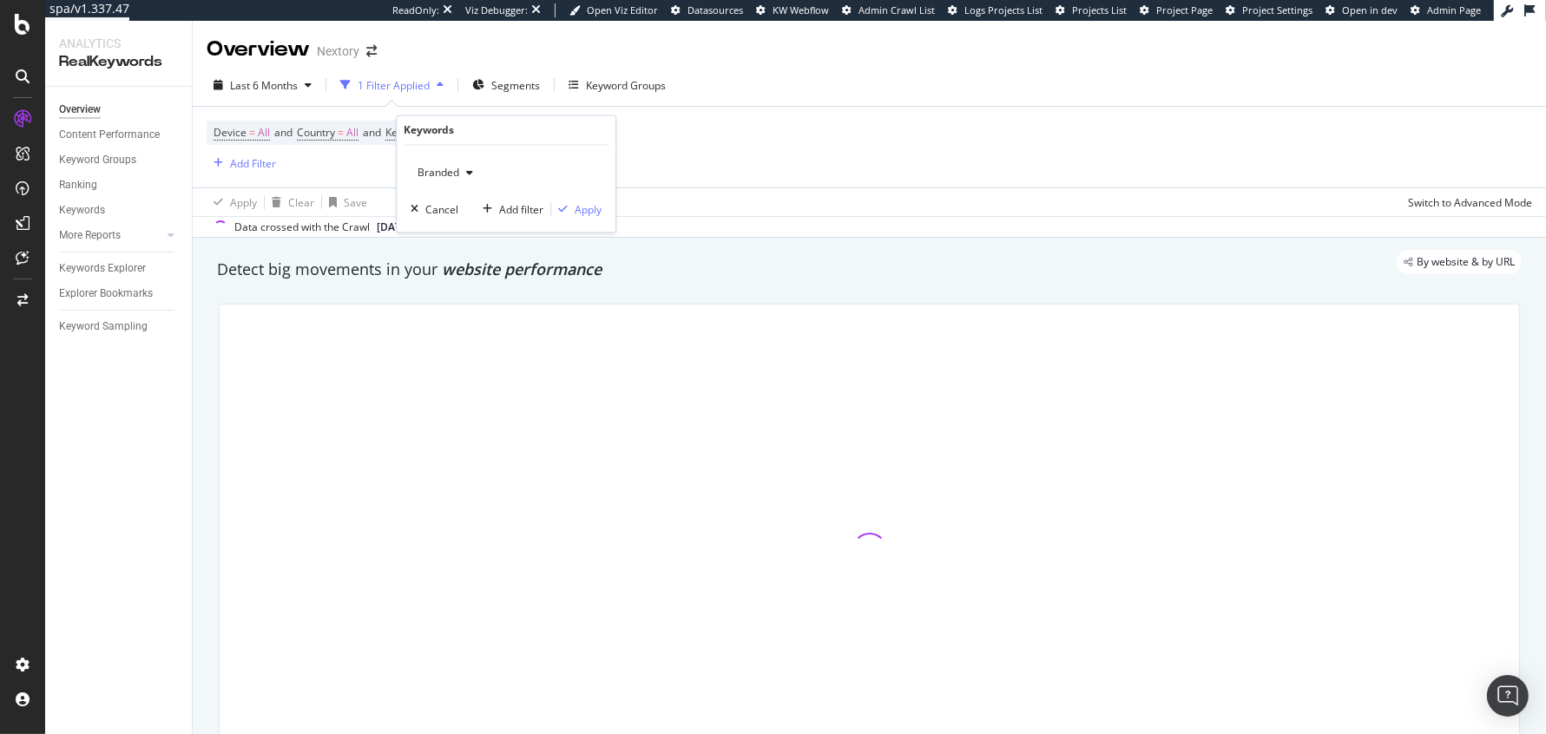 This screenshot has height=734, width=1546. What do you see at coordinates (106, 293) in the screenshot?
I see `div: Explorer Bookmarks` at bounding box center [106, 293].